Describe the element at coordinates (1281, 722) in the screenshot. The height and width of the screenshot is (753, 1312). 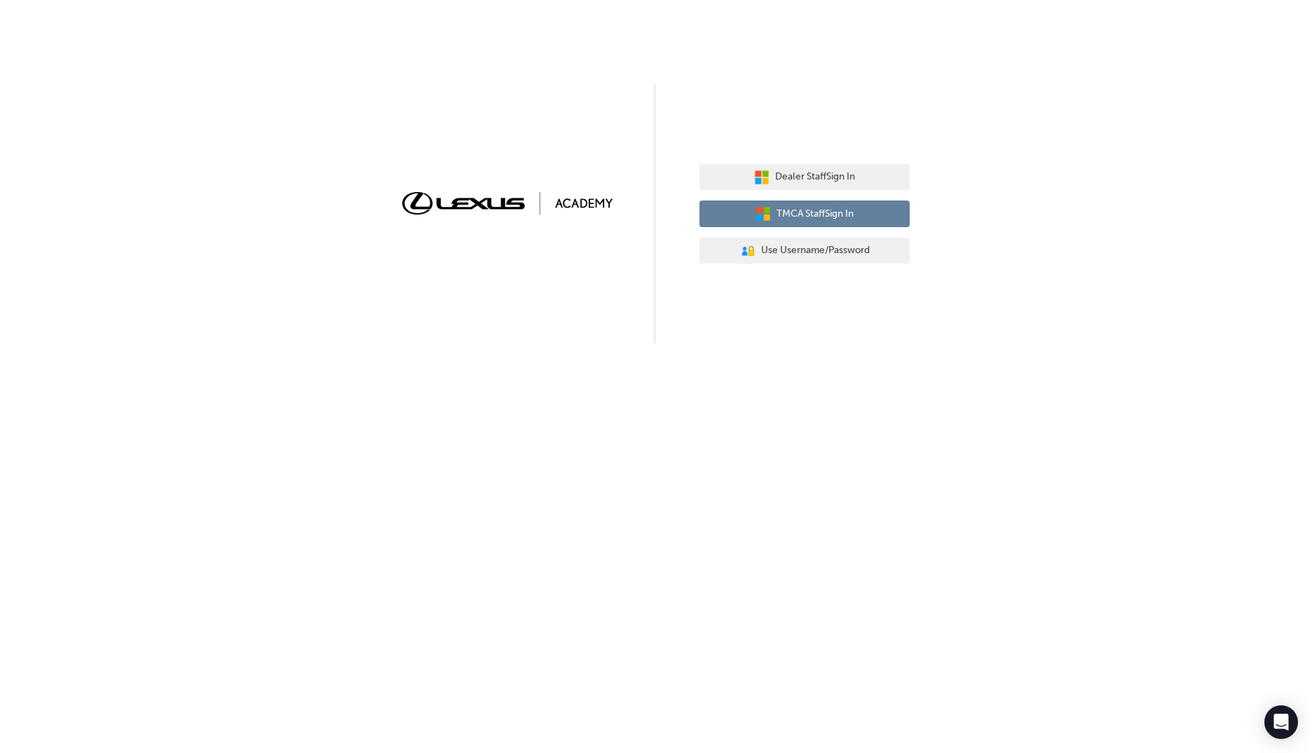
I see `div: Open Intercom Messenger` at that location.